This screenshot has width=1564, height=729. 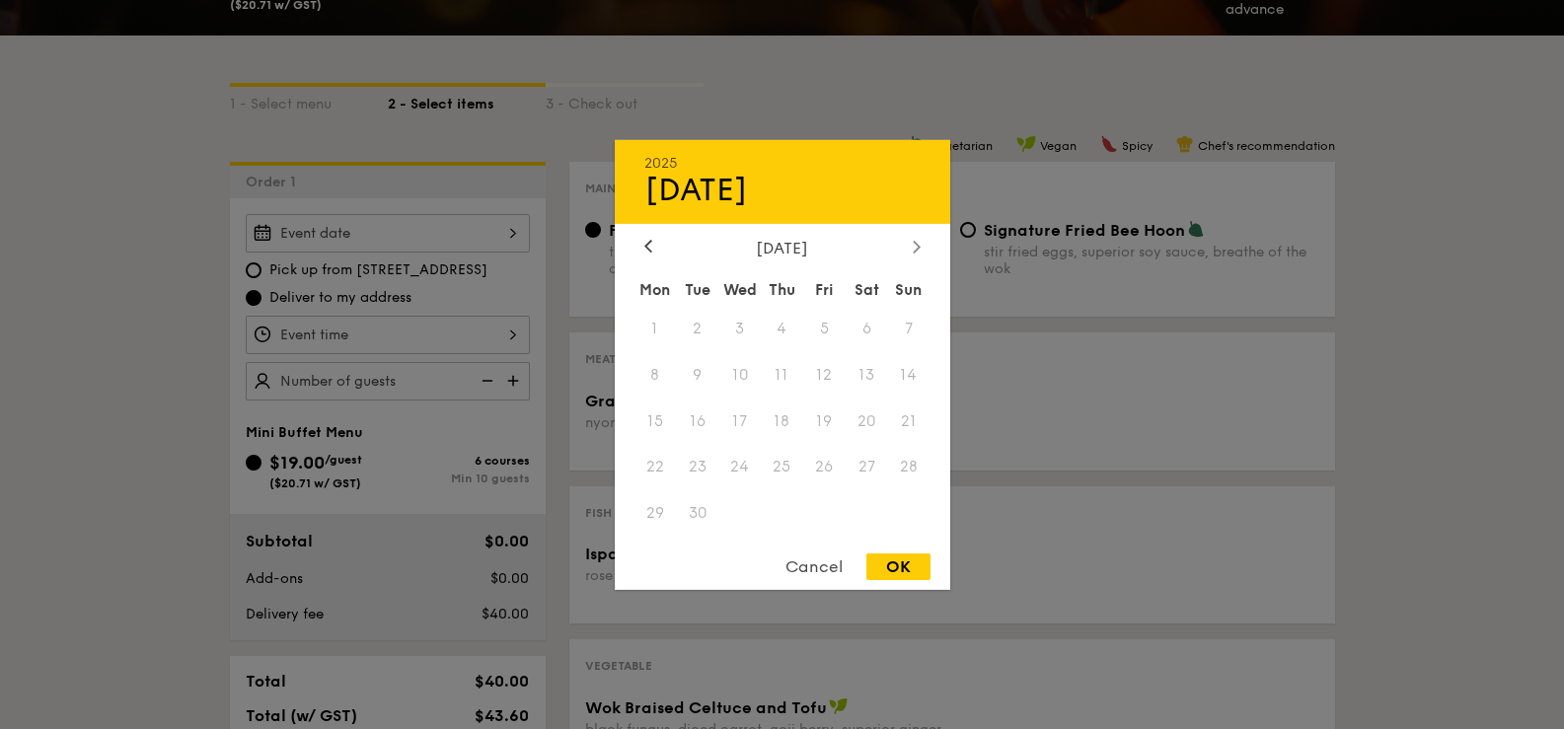 I want to click on span: 10, so click(x=739, y=374).